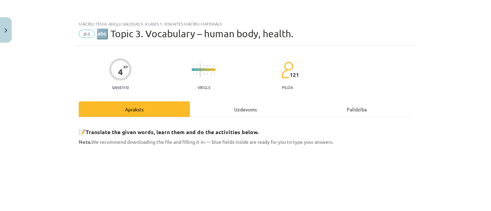 The image size is (491, 211). What do you see at coordinates (287, 87) in the screenshot?
I see `p: pilda` at bounding box center [287, 87].